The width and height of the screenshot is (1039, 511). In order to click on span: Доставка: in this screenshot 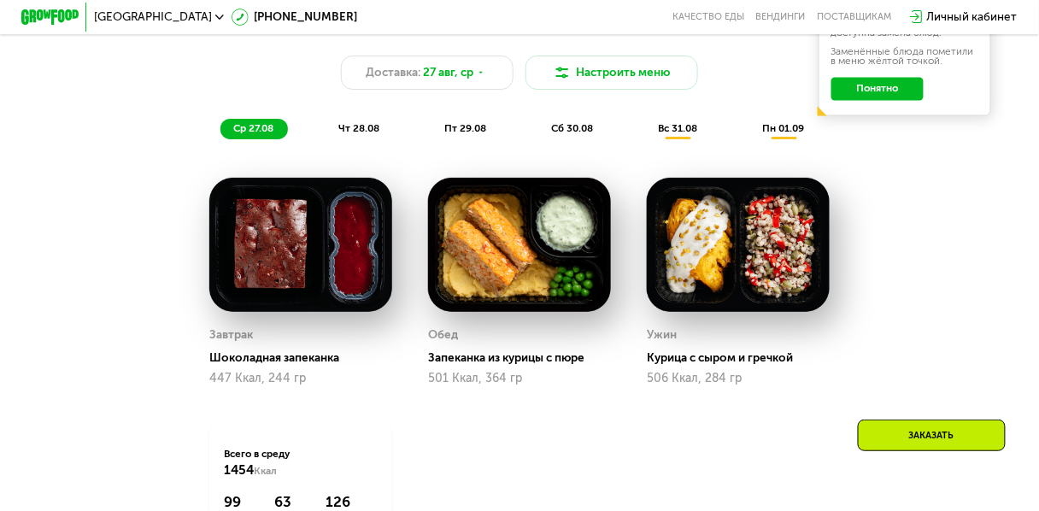, I will do `click(393, 73)`.